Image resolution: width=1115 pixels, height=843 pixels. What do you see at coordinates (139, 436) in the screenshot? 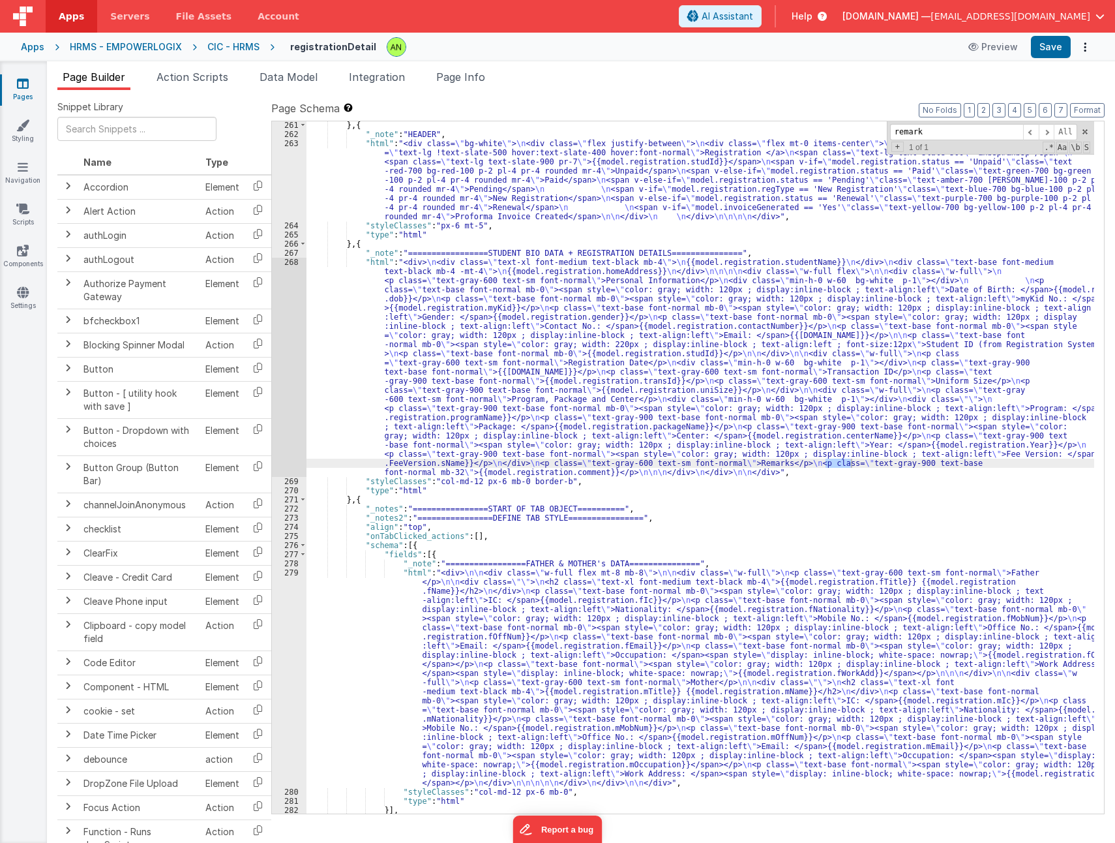
I see `td: Button - Dropdown with choices` at bounding box center [139, 436].